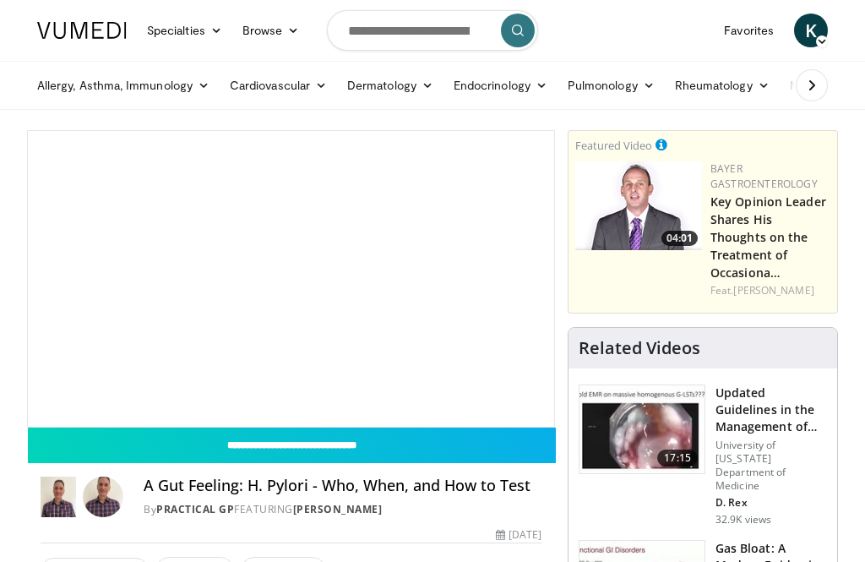 The height and width of the screenshot is (562, 865). I want to click on a: Practical GP, so click(195, 509).